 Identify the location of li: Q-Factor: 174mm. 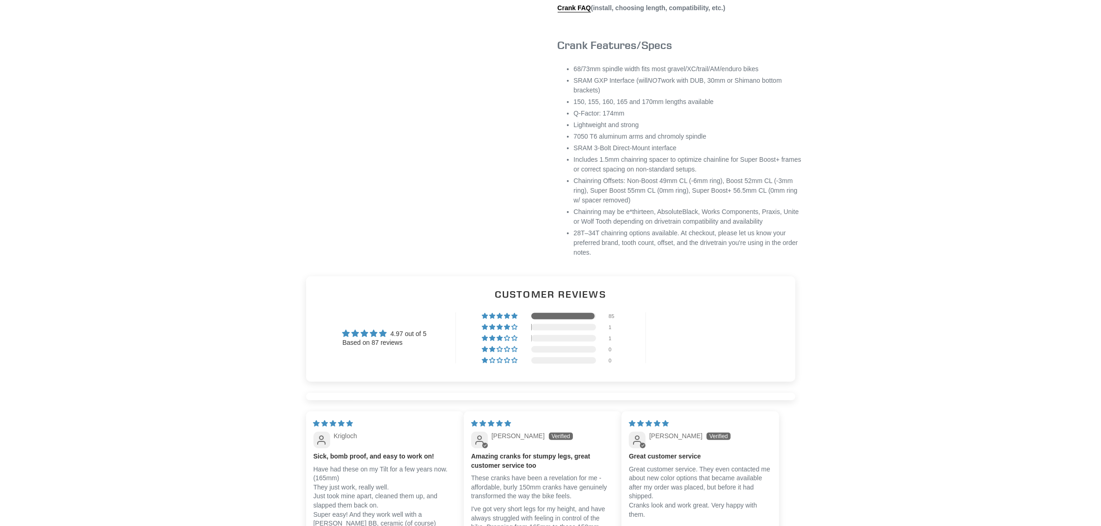
(688, 113).